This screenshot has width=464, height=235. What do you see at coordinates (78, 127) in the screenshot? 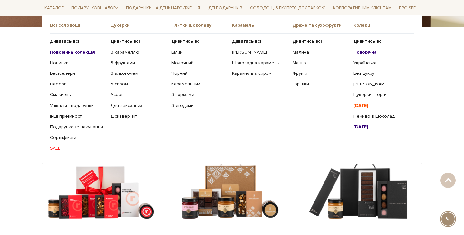
I see `a: Подарункове пакування` at bounding box center [78, 127].